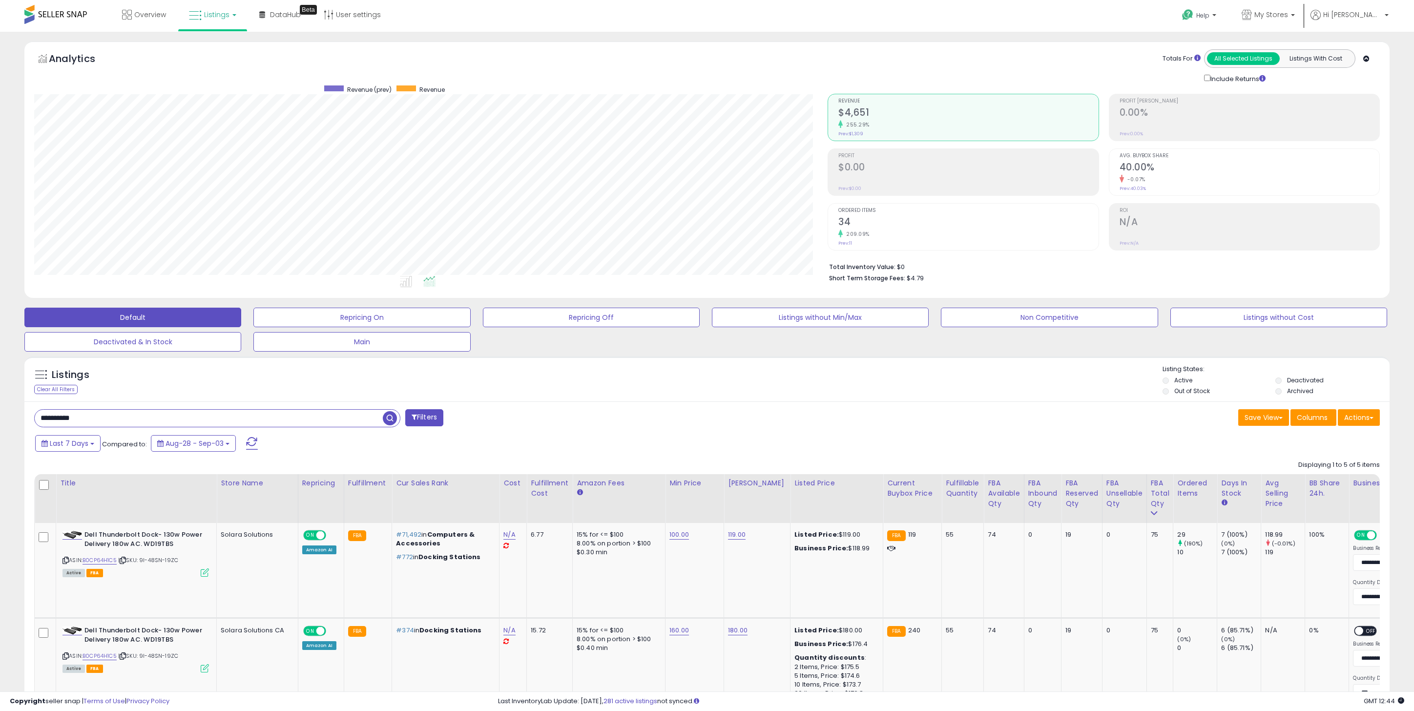 This screenshot has height=711, width=1414. I want to click on span: ROI, so click(1250, 210).